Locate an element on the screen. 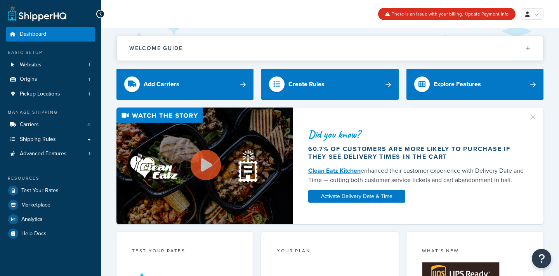 This screenshot has height=276, width=559. a: Test Your Rates is located at coordinates (50, 191).